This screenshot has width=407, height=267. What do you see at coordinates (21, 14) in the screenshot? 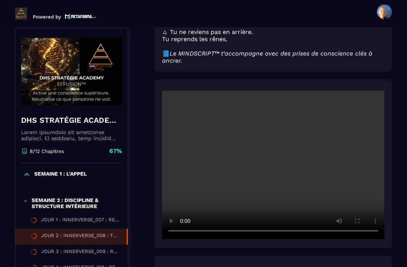
I see `img: logo-branding` at bounding box center [21, 14].